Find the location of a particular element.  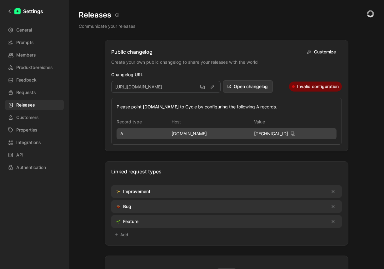

h5: Public changelog is located at coordinates (132, 52).